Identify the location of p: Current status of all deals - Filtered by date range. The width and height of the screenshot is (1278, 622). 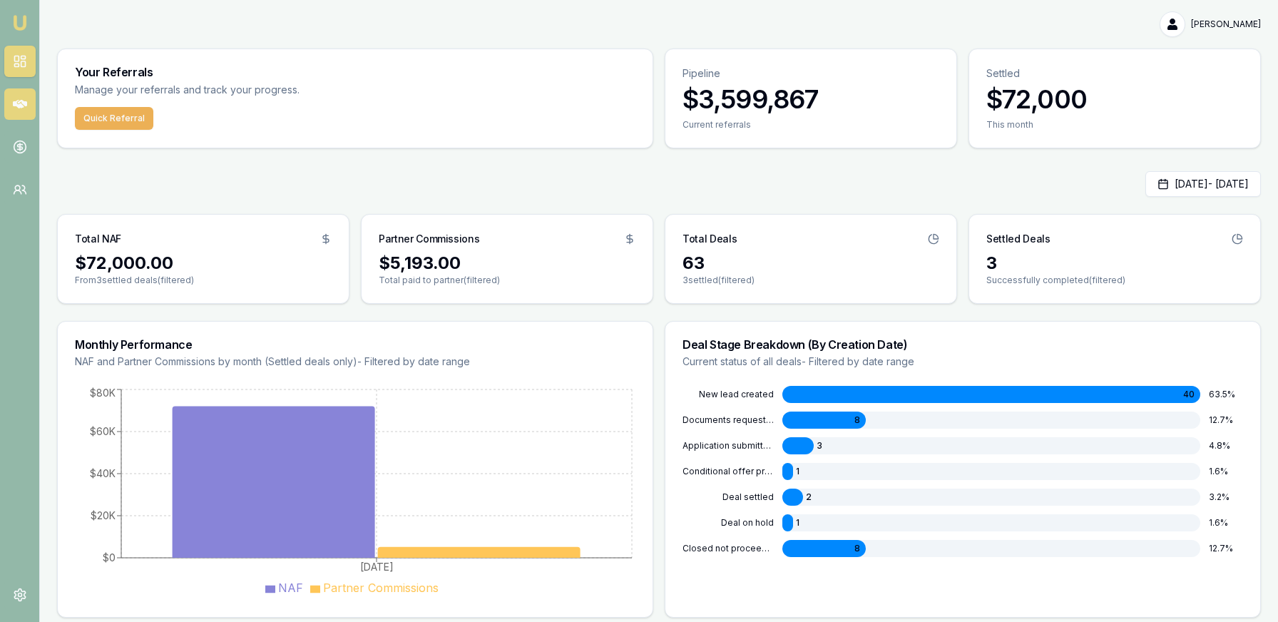
(963, 362).